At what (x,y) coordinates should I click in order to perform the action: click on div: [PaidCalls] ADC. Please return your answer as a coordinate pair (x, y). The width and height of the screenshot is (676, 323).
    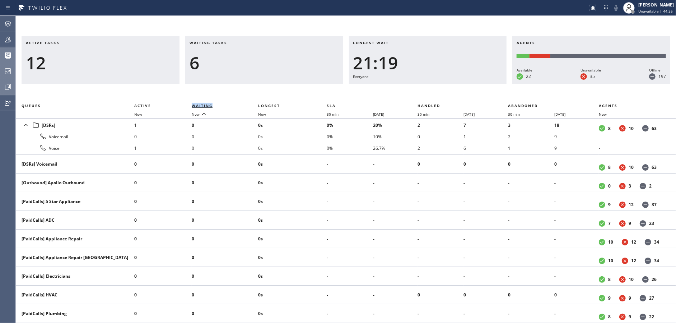
    Looking at the image, I should click on (75, 220).